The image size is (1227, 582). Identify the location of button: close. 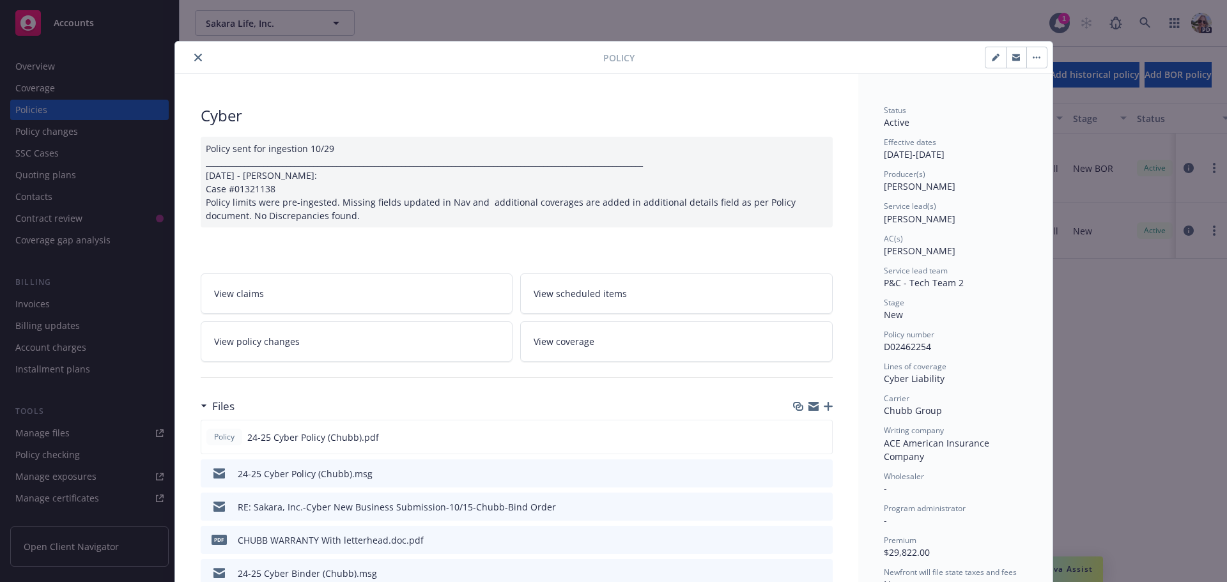
(198, 58).